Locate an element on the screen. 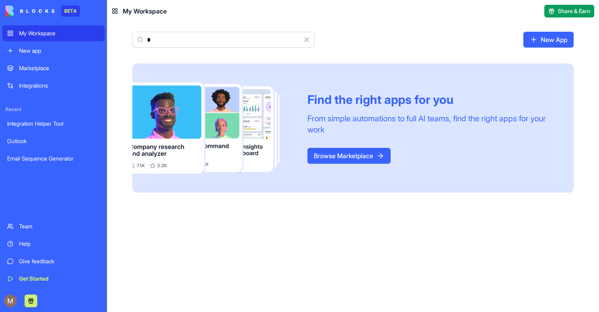 Image resolution: width=599 pixels, height=312 pixels. a: Browse Marketplace is located at coordinates (349, 156).